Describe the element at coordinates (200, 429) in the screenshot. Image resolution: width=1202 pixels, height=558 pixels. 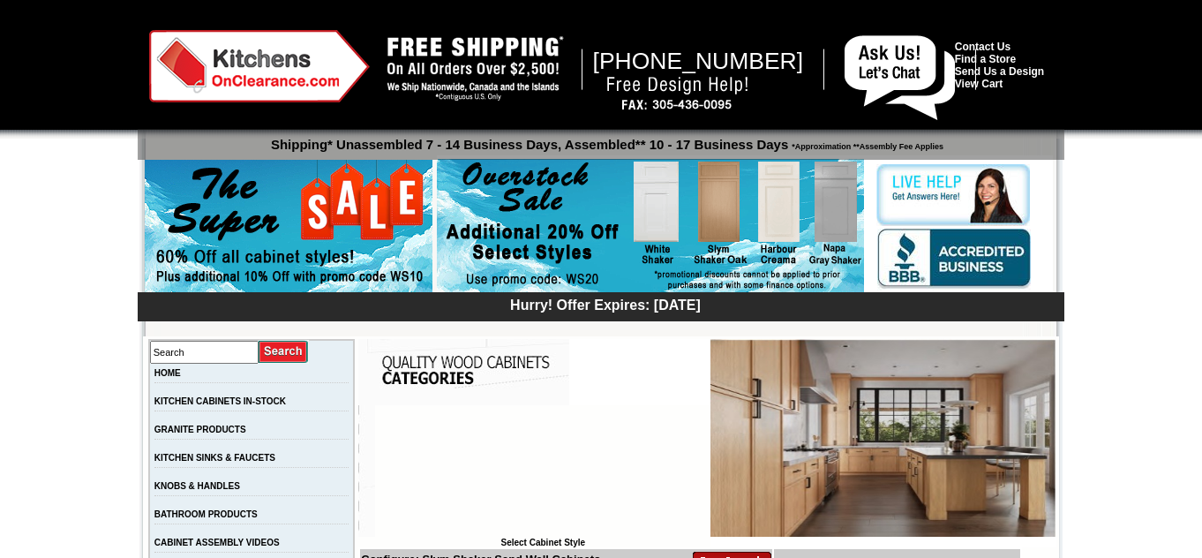
I see `a: GRANITE PRODUCTS` at that location.